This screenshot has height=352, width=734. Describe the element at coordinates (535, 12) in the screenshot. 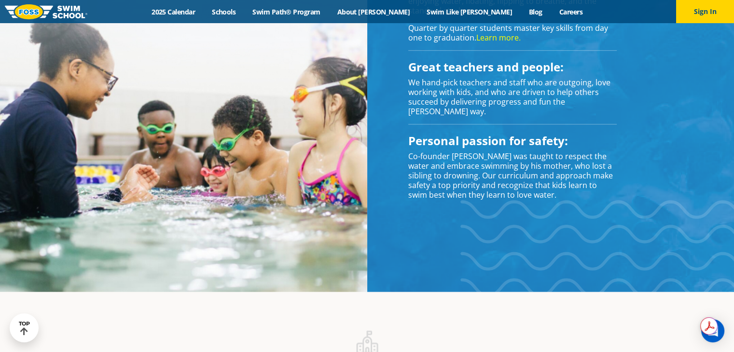

I see `a: Blog` at that location.